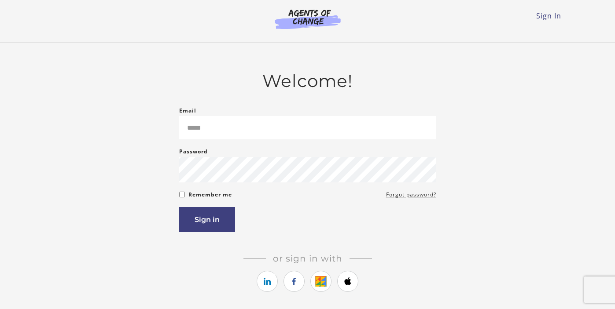  I want to click on span: Or sign in with, so click(308, 259).